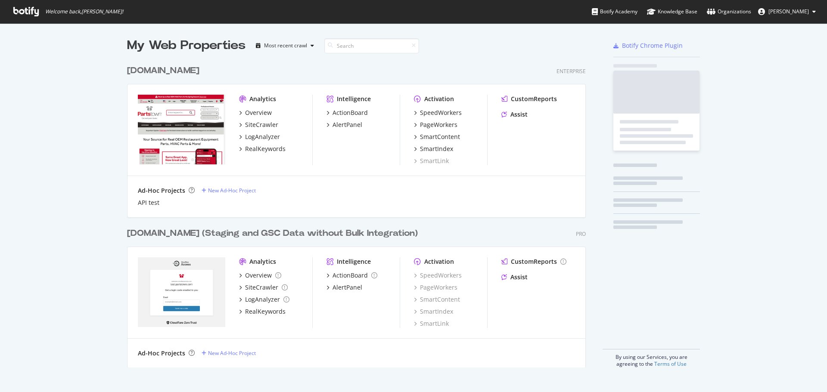 The height and width of the screenshot is (392, 827). What do you see at coordinates (149, 203) in the screenshot?
I see `a: API test` at bounding box center [149, 203].